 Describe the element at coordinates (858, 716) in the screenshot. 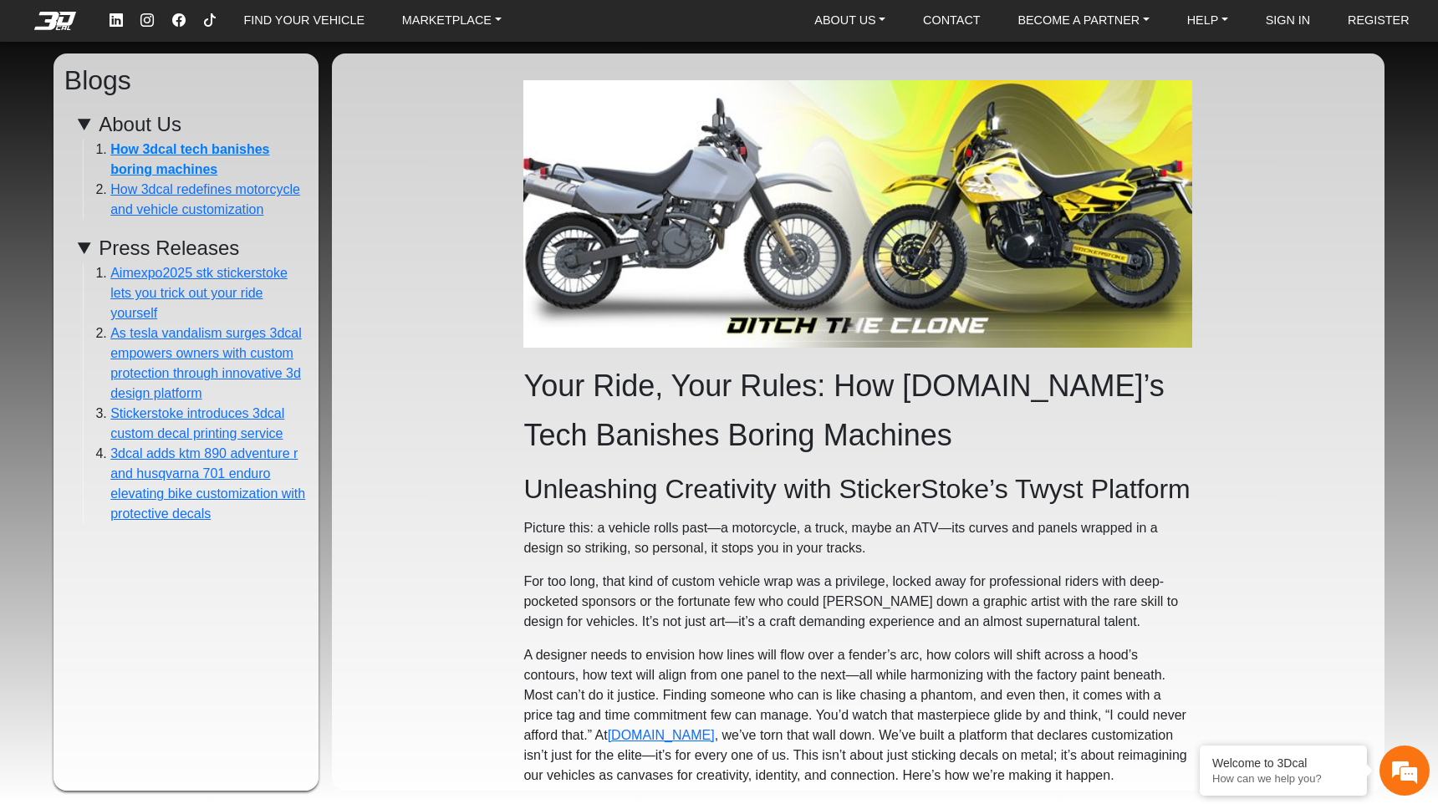

I see `p: A designer needs to envision how lines will flow over a fender’s arc, how colors will shift acros...` at that location.